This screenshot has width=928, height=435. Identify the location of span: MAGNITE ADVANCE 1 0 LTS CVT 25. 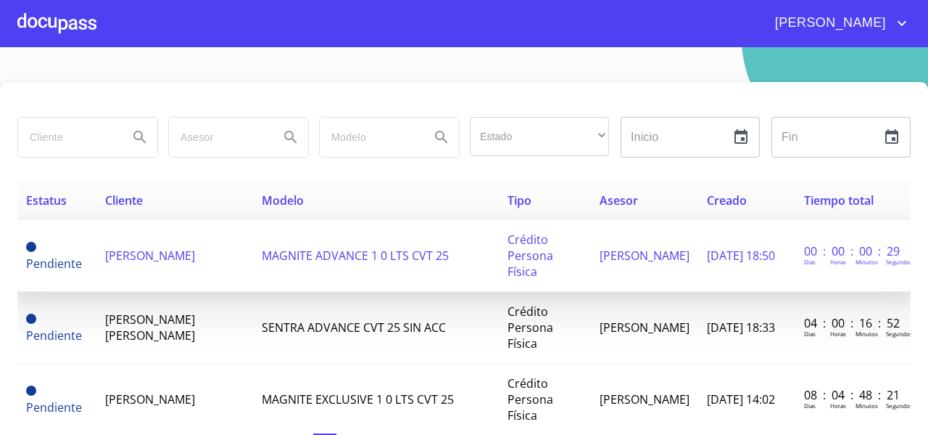
(355, 255).